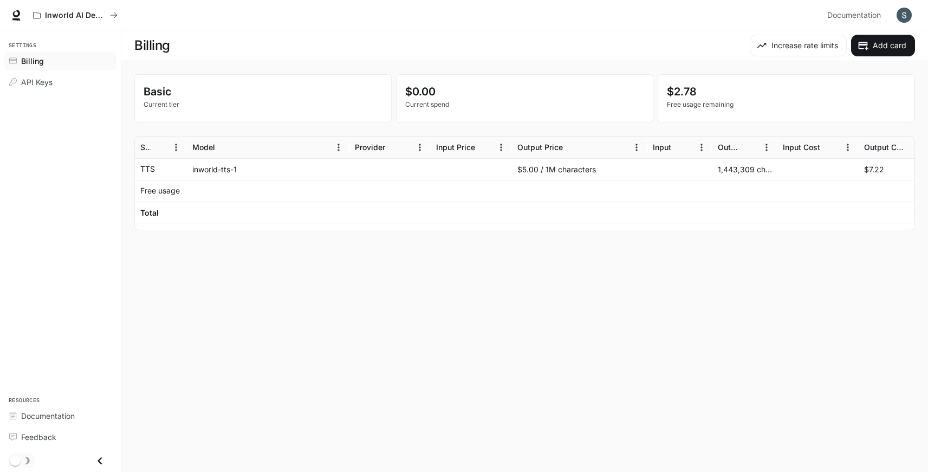  I want to click on div: Input Cost, so click(801, 147).